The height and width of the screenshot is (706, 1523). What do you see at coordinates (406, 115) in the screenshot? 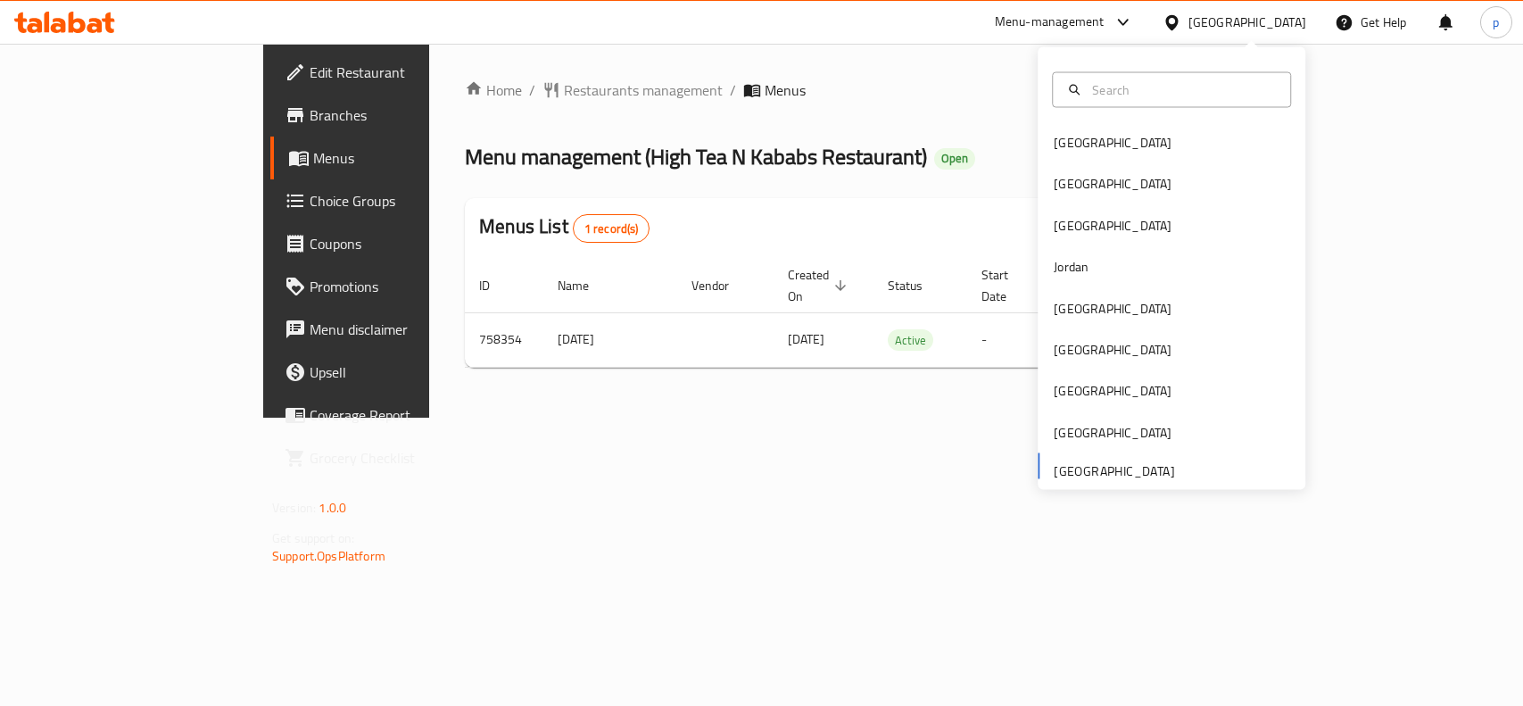
I see `span: Branches` at bounding box center [406, 115].